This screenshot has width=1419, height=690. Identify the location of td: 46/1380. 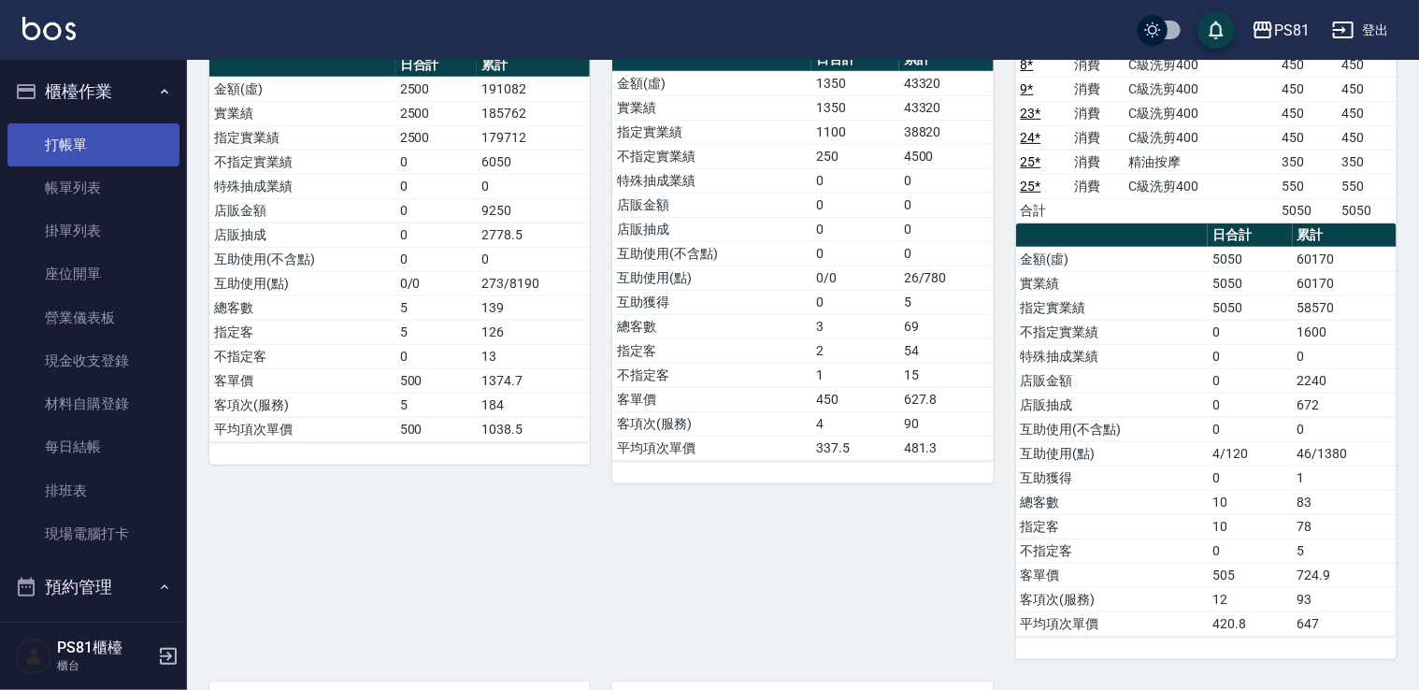
(1344, 453).